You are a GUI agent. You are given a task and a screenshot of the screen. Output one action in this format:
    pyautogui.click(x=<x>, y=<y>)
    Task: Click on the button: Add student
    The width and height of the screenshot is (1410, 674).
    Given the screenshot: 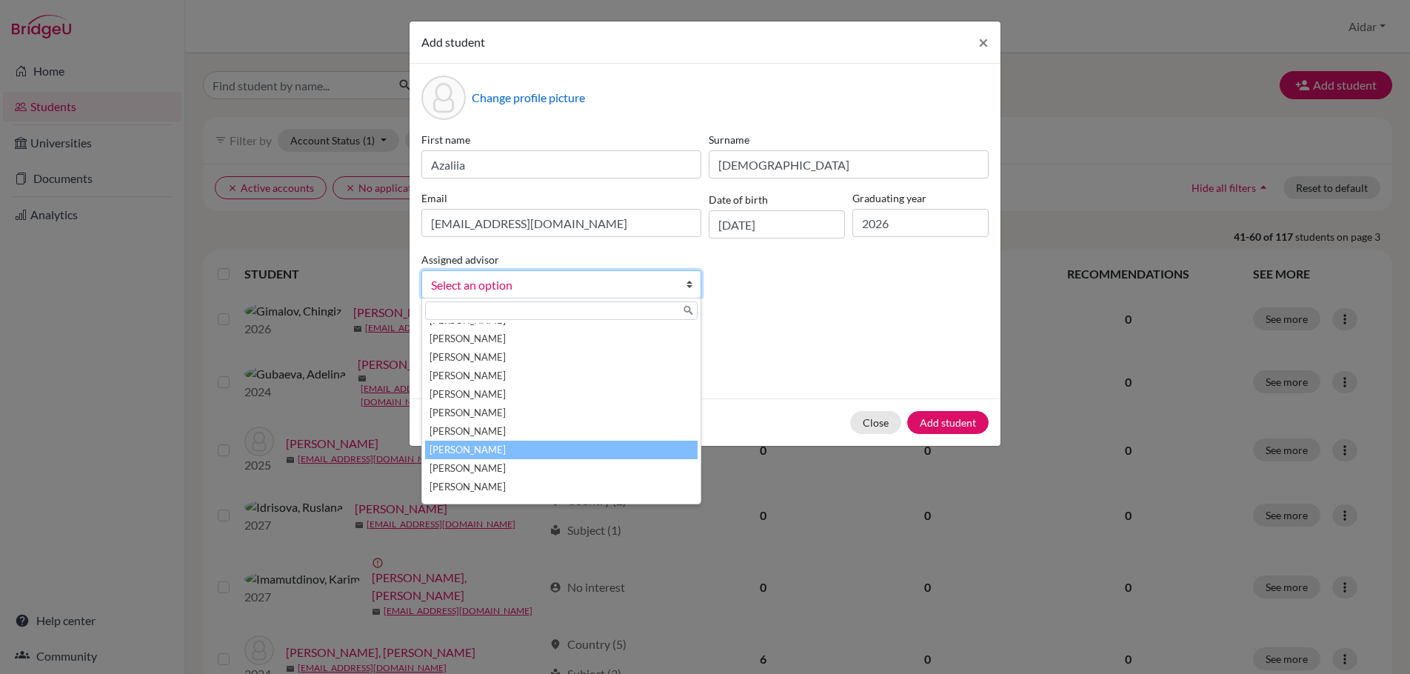 What is the action you would take?
    pyautogui.click(x=948, y=422)
    